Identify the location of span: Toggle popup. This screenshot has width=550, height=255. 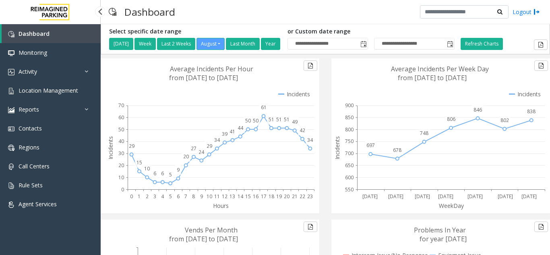
(450, 44).